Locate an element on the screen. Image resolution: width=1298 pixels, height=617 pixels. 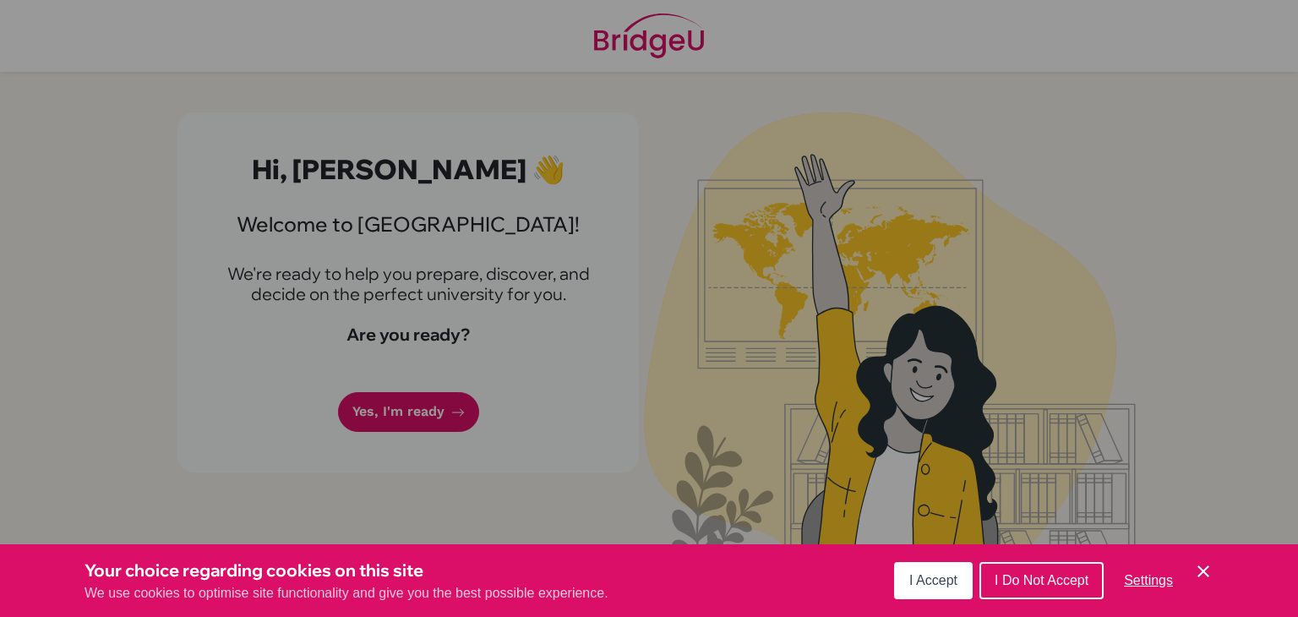
button: Save and close is located at coordinates (1203, 571).